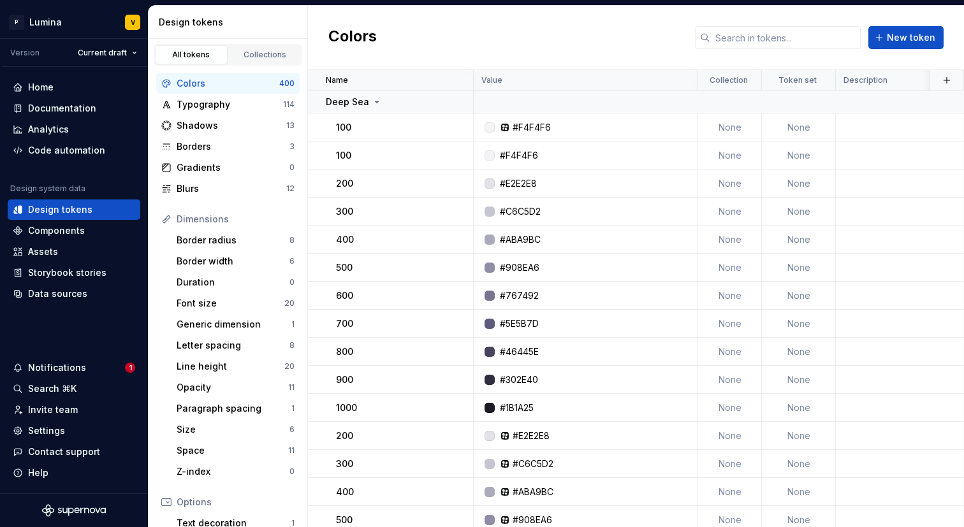  Describe the element at coordinates (74, 87) in the screenshot. I see `a: Home` at that location.